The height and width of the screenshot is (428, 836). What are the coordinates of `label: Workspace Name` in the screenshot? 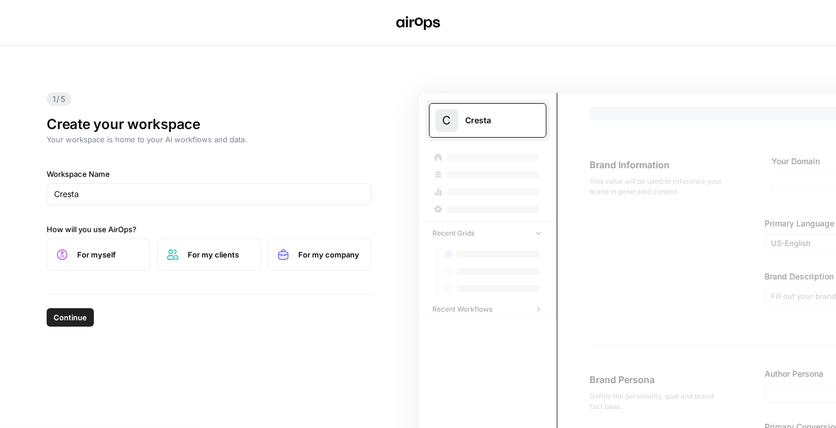 It's located at (209, 174).